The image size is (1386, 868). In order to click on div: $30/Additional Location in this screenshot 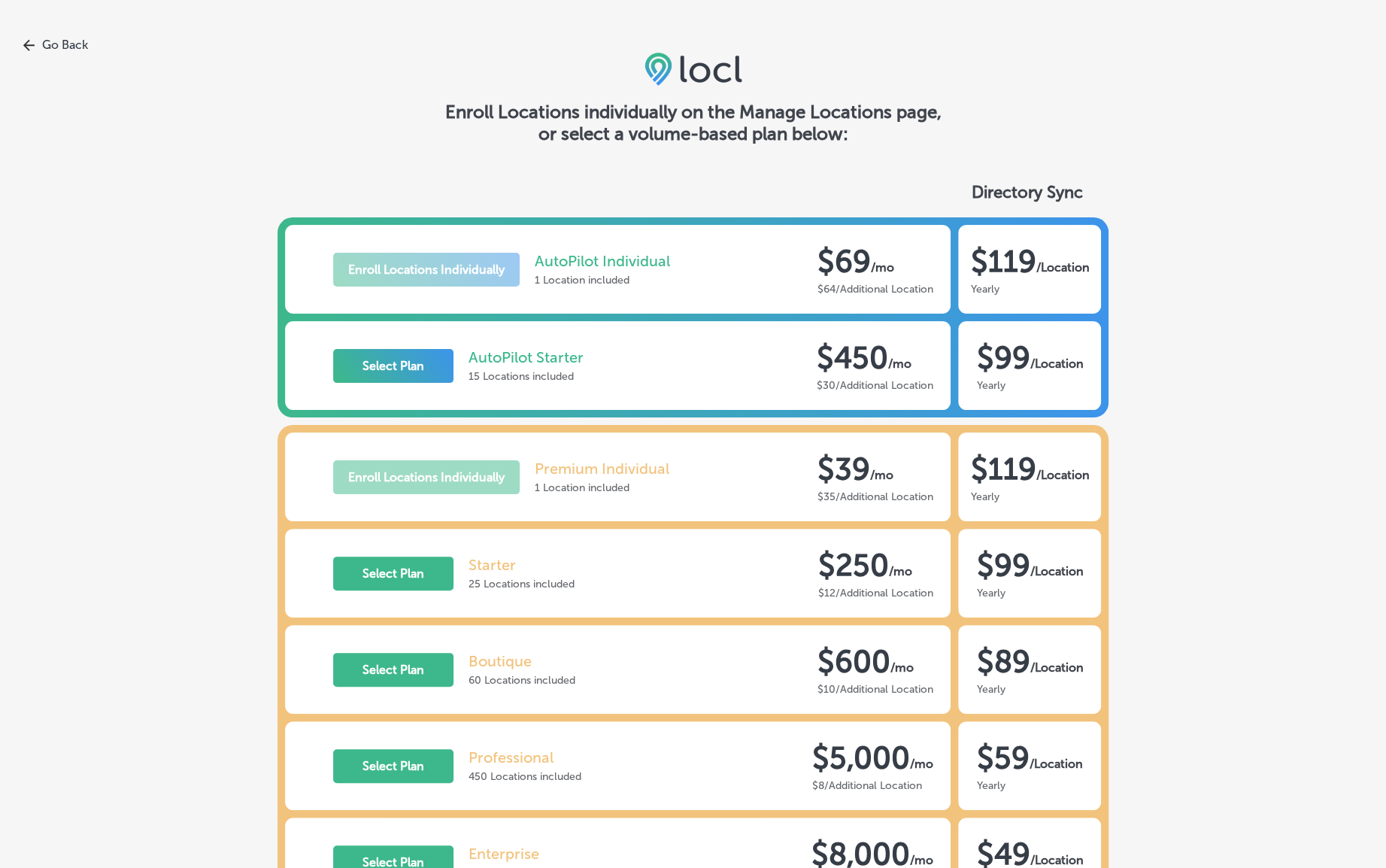, I will do `click(874, 385)`.